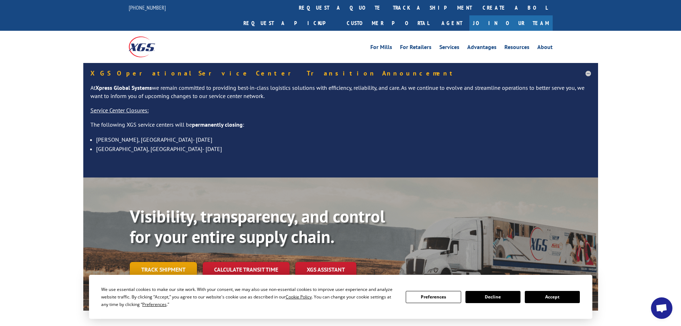 Image resolution: width=681 pixels, height=326 pixels. I want to click on p: The following XGS service centers will be :, so click(341, 128).